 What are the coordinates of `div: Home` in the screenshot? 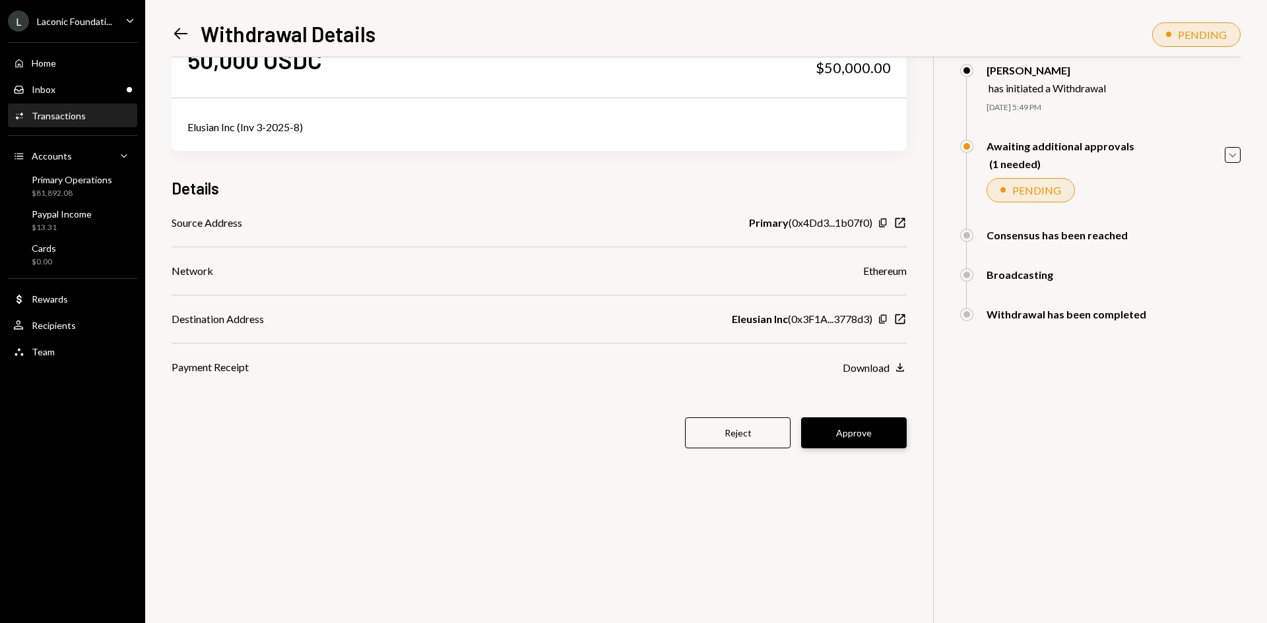 It's located at (44, 63).